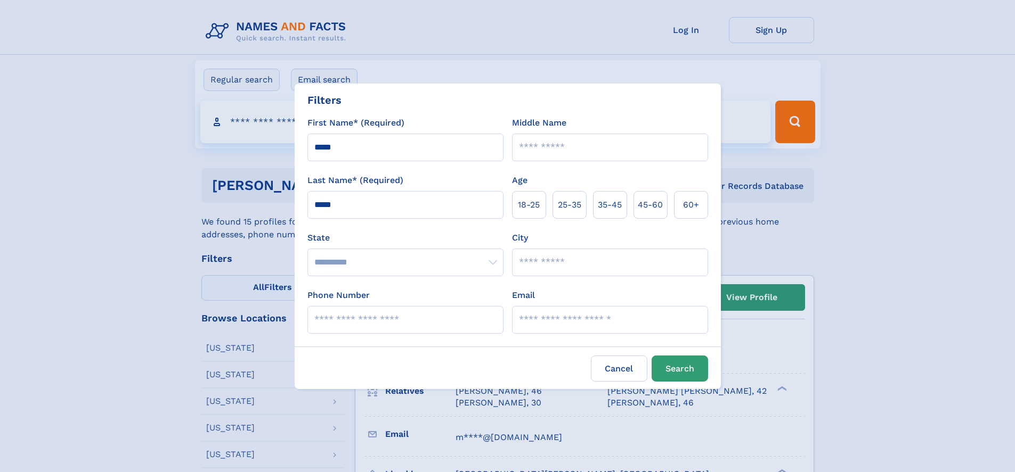  Describe the element at coordinates (405, 238) in the screenshot. I see `label: State` at that location.